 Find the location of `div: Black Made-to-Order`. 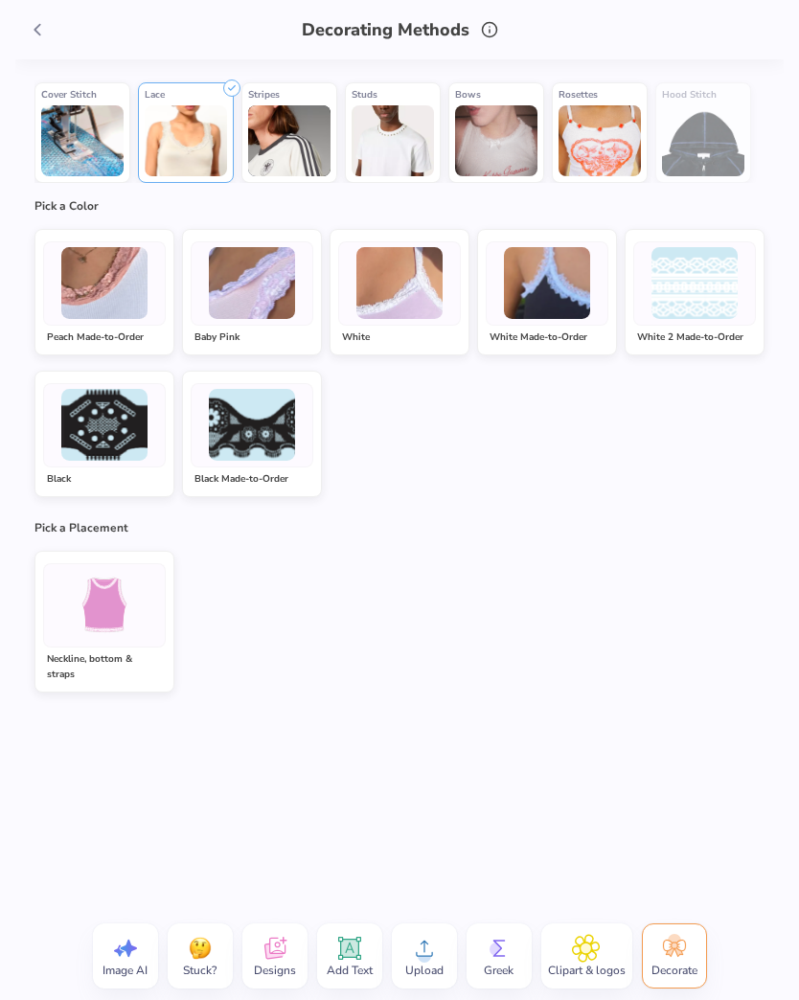

div: Black Made-to-Order is located at coordinates (252, 479).